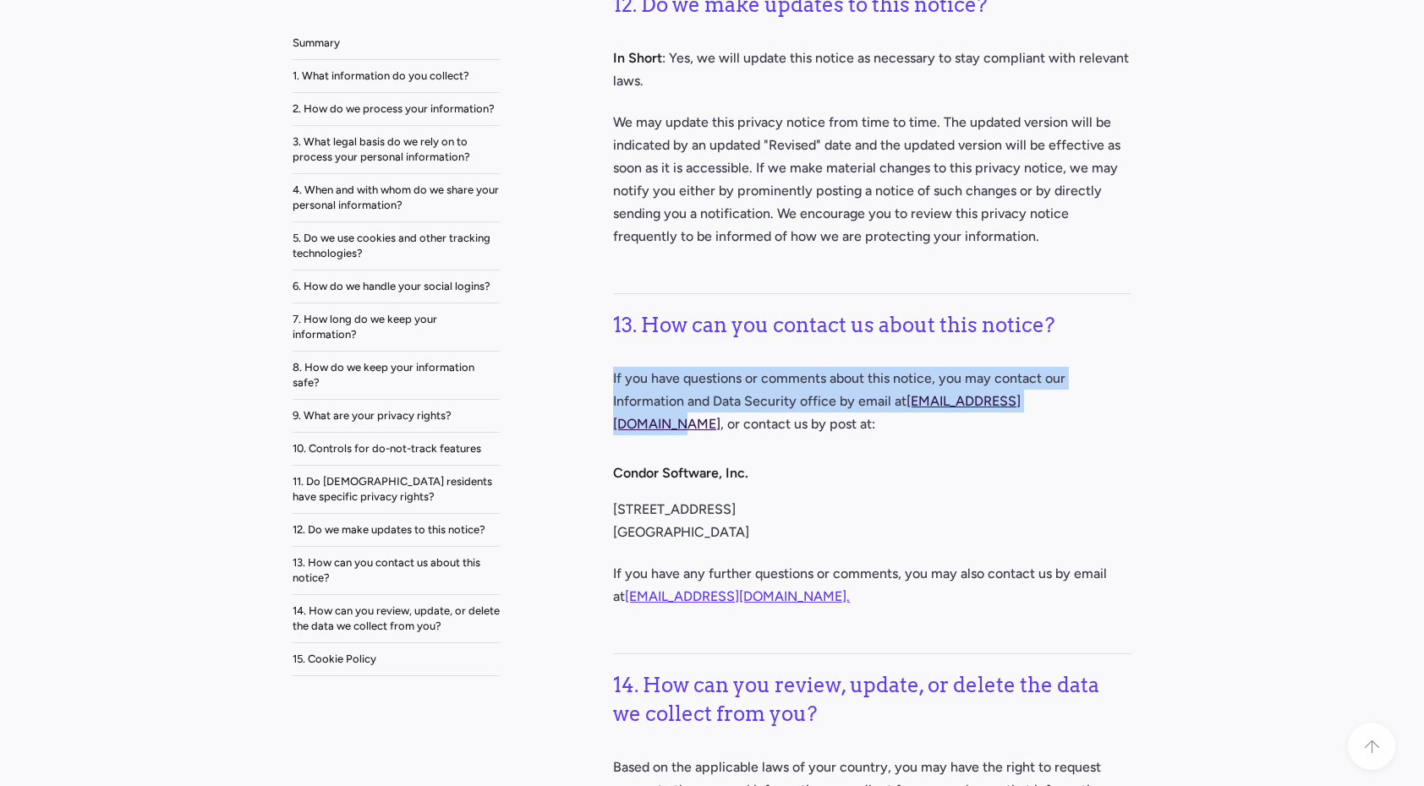  Describe the element at coordinates (637, 57) in the screenshot. I see `strong: In Short` at that location.